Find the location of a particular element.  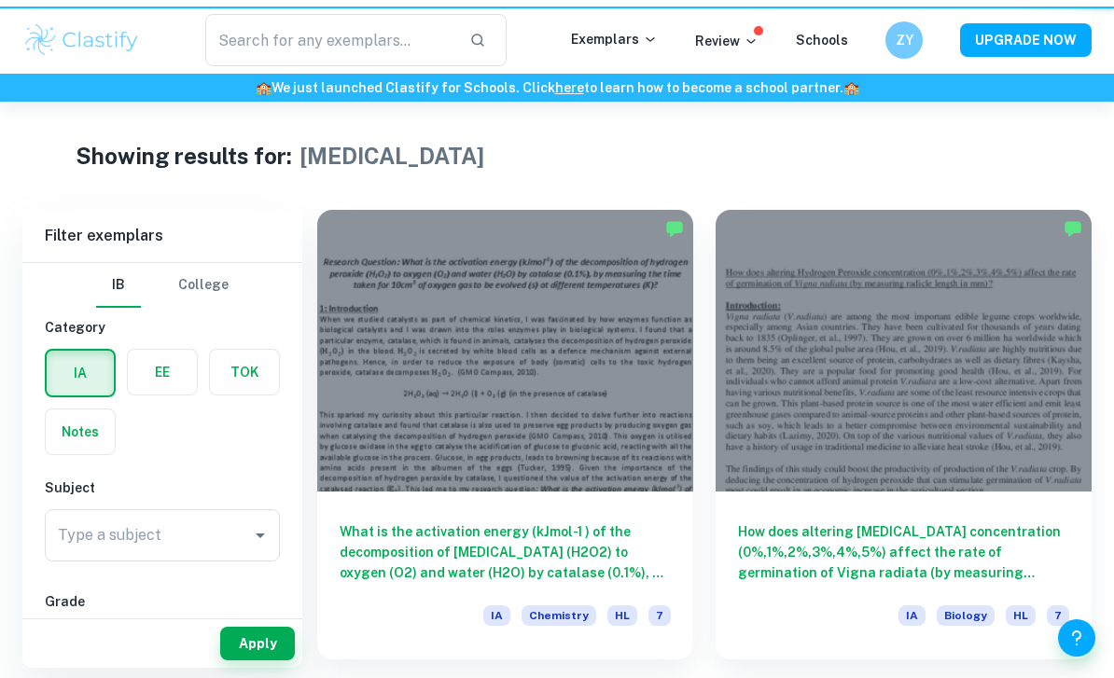

button: UPGRADE NOW is located at coordinates (1025, 34).